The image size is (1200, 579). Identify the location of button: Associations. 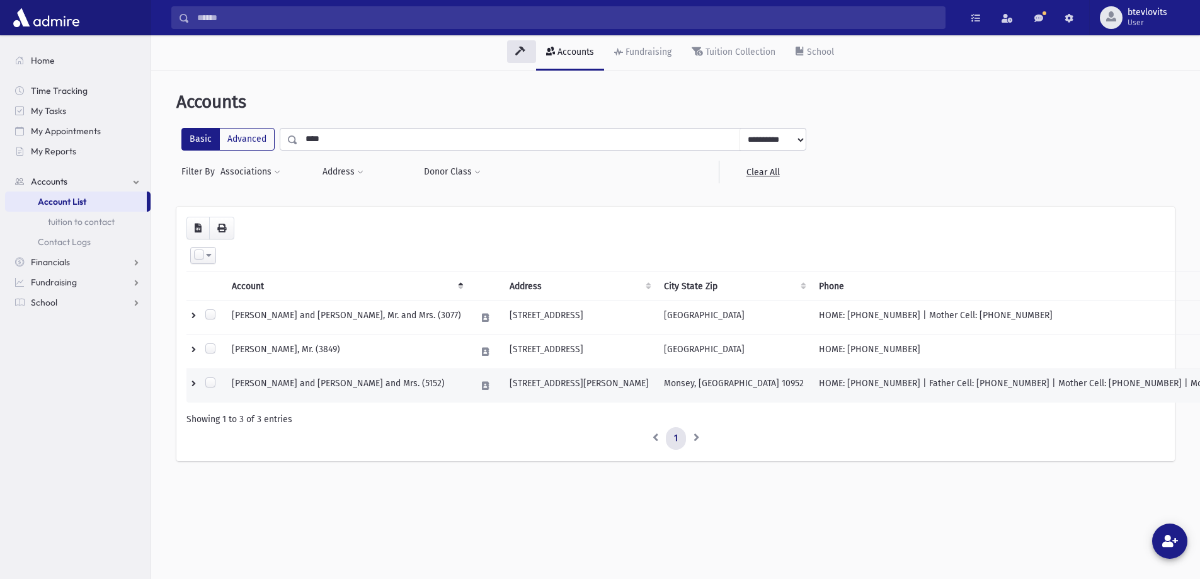
(250, 172).